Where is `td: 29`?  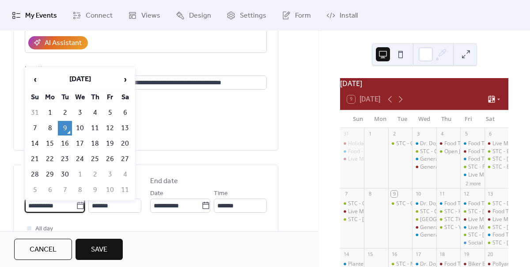
td: 29 is located at coordinates (50, 174).